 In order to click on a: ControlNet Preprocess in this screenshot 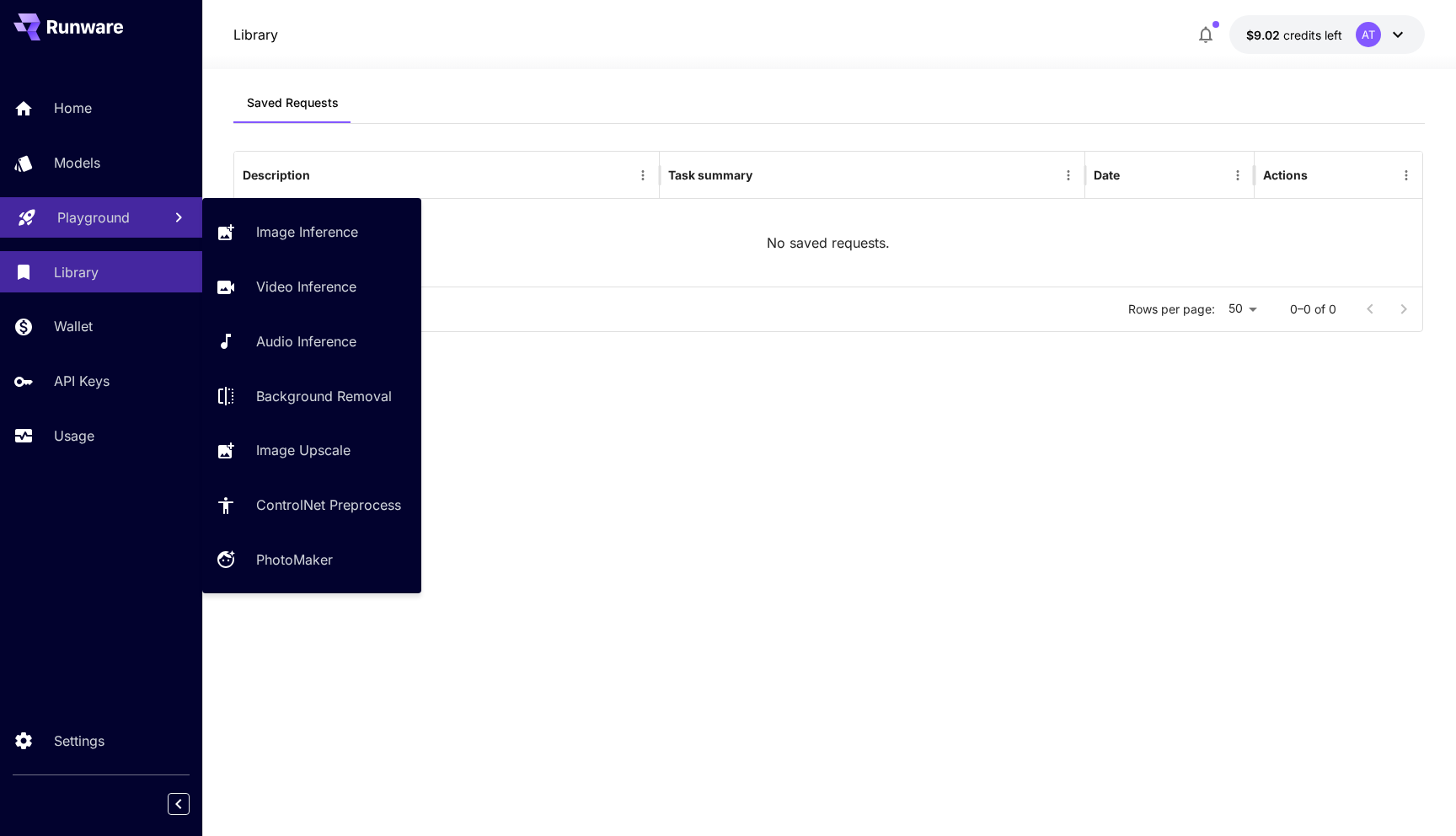, I will do `click(312, 504)`.